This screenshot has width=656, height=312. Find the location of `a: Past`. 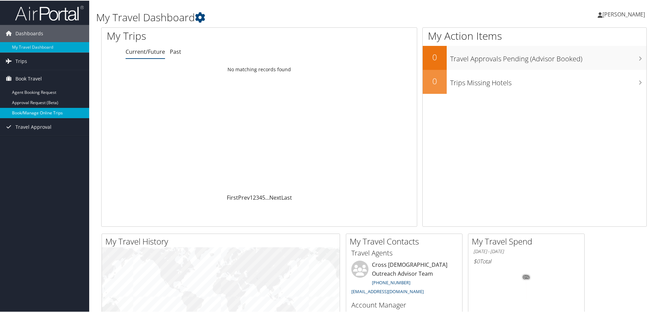

a: Past is located at coordinates (175, 51).